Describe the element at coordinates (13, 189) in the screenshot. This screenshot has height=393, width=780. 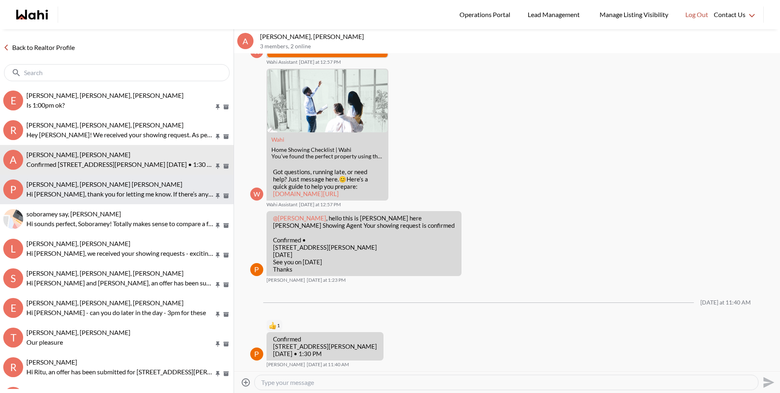
I see `div: P` at that location.